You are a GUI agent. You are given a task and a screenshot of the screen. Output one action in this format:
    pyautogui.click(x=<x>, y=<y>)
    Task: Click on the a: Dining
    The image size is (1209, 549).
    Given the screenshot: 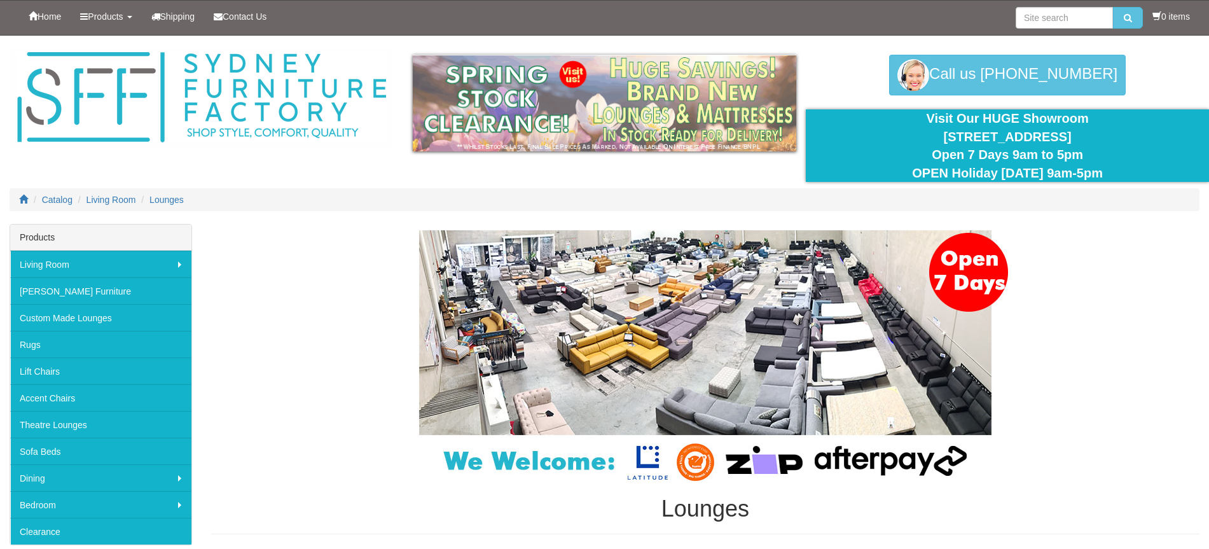 What is the action you would take?
    pyautogui.click(x=100, y=477)
    